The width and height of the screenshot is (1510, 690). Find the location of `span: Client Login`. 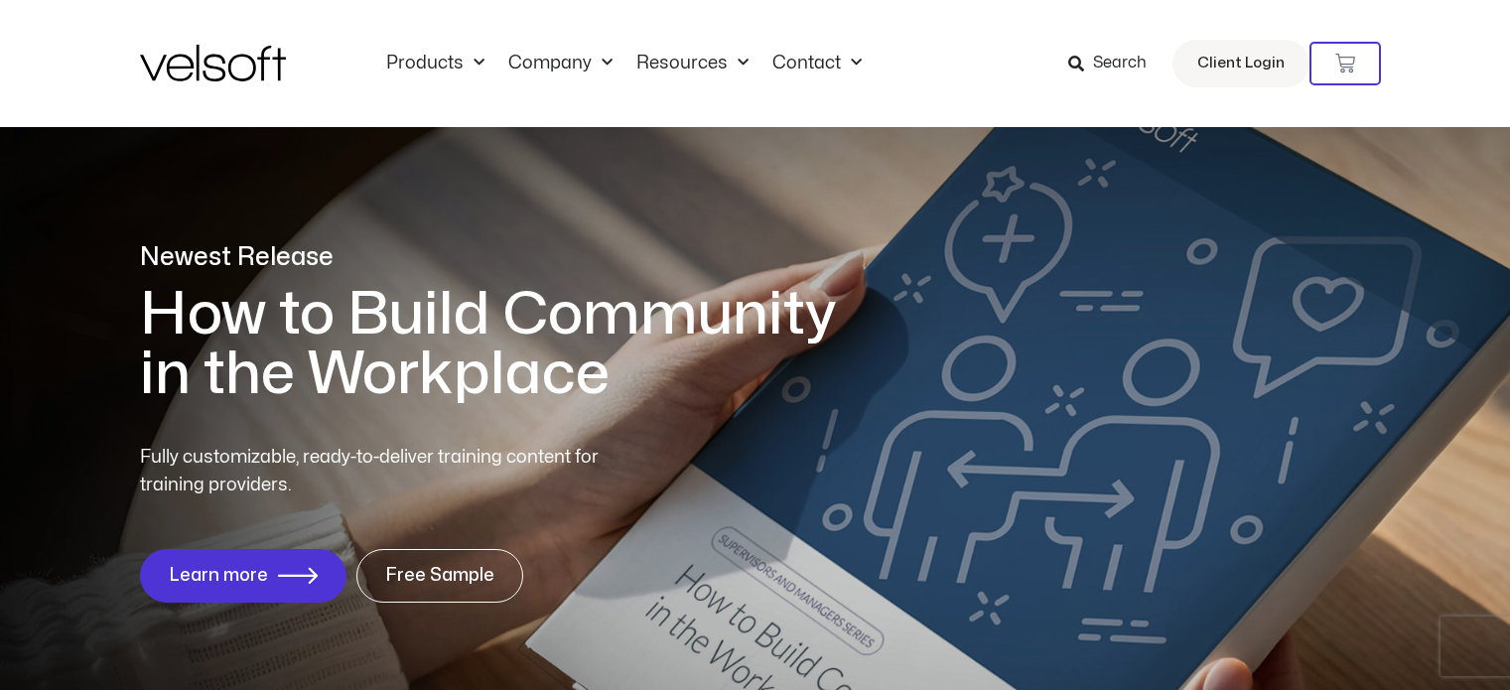

span: Client Login is located at coordinates (1241, 64).